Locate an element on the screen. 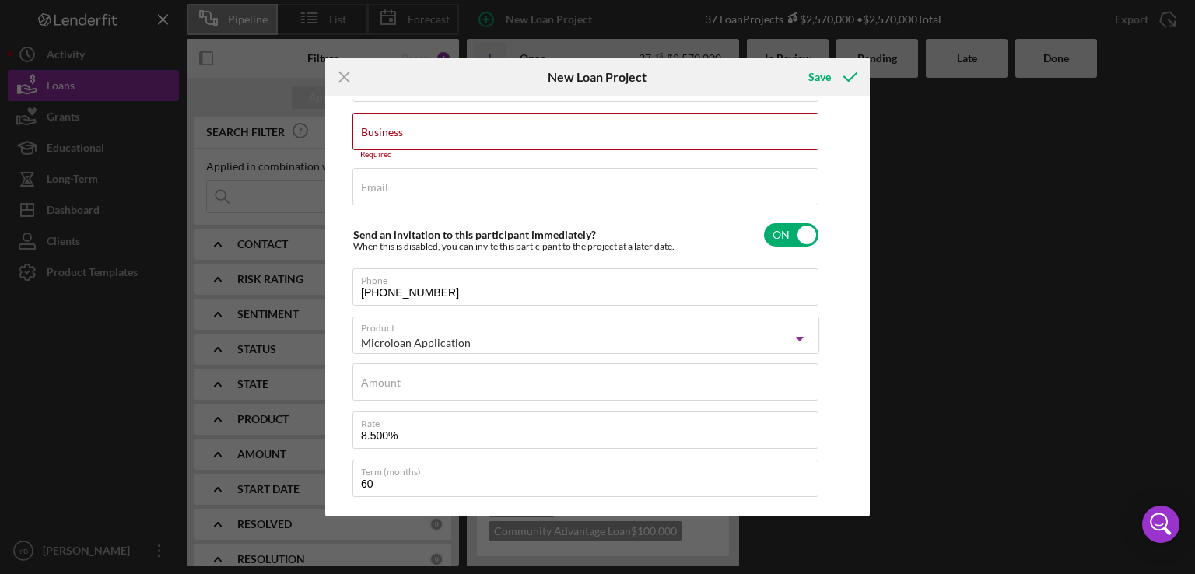 The width and height of the screenshot is (1195, 574). div: Required is located at coordinates (586, 155).